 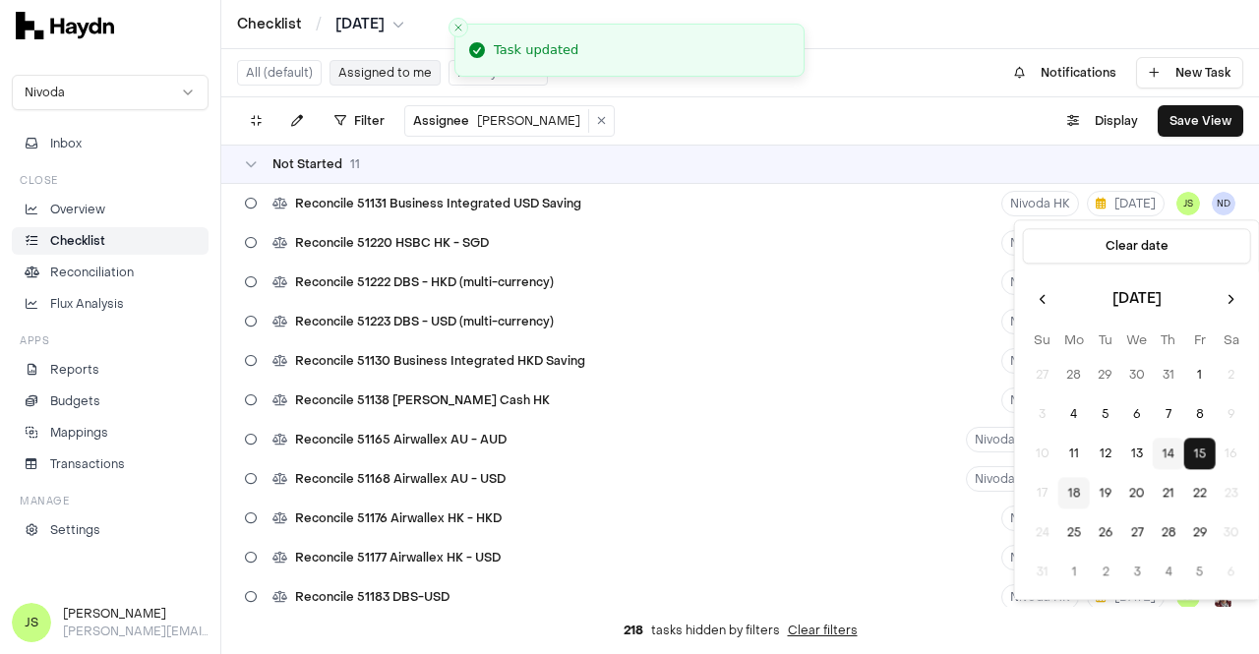 I want to click on span: Reconcile 51220 HSBC HK - SGD, so click(x=392, y=243).